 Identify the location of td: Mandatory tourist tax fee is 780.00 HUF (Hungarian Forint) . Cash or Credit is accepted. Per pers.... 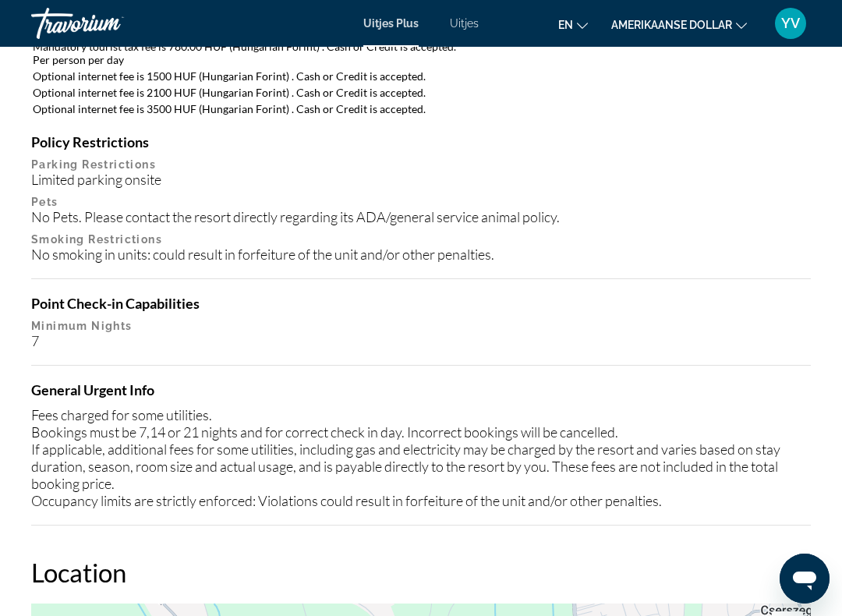
(421, 53).